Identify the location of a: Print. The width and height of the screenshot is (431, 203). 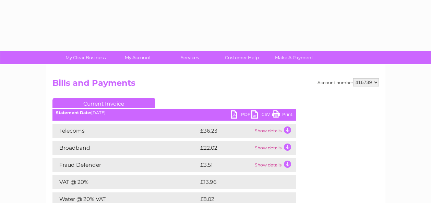
(282, 115).